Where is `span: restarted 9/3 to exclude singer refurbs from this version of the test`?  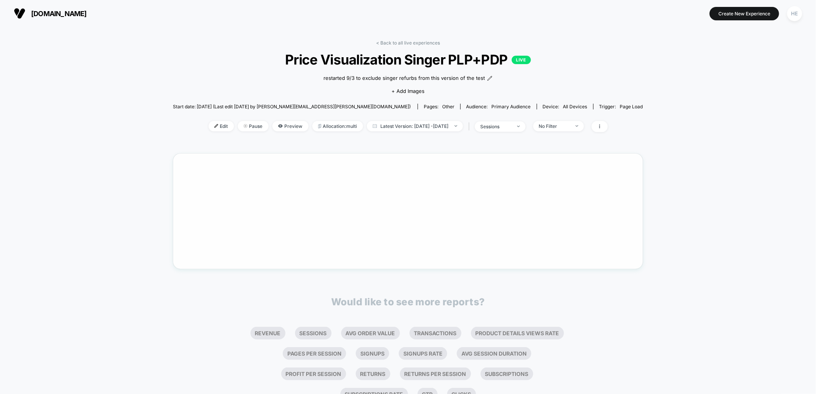
span: restarted 9/3 to exclude singer refurbs from this version of the test is located at coordinates (405, 78).